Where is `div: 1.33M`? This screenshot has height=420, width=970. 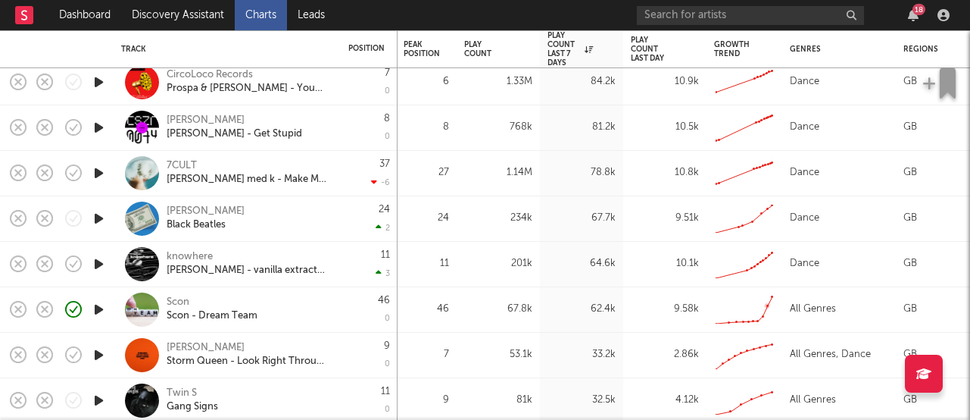 div: 1.33M is located at coordinates (498, 82).